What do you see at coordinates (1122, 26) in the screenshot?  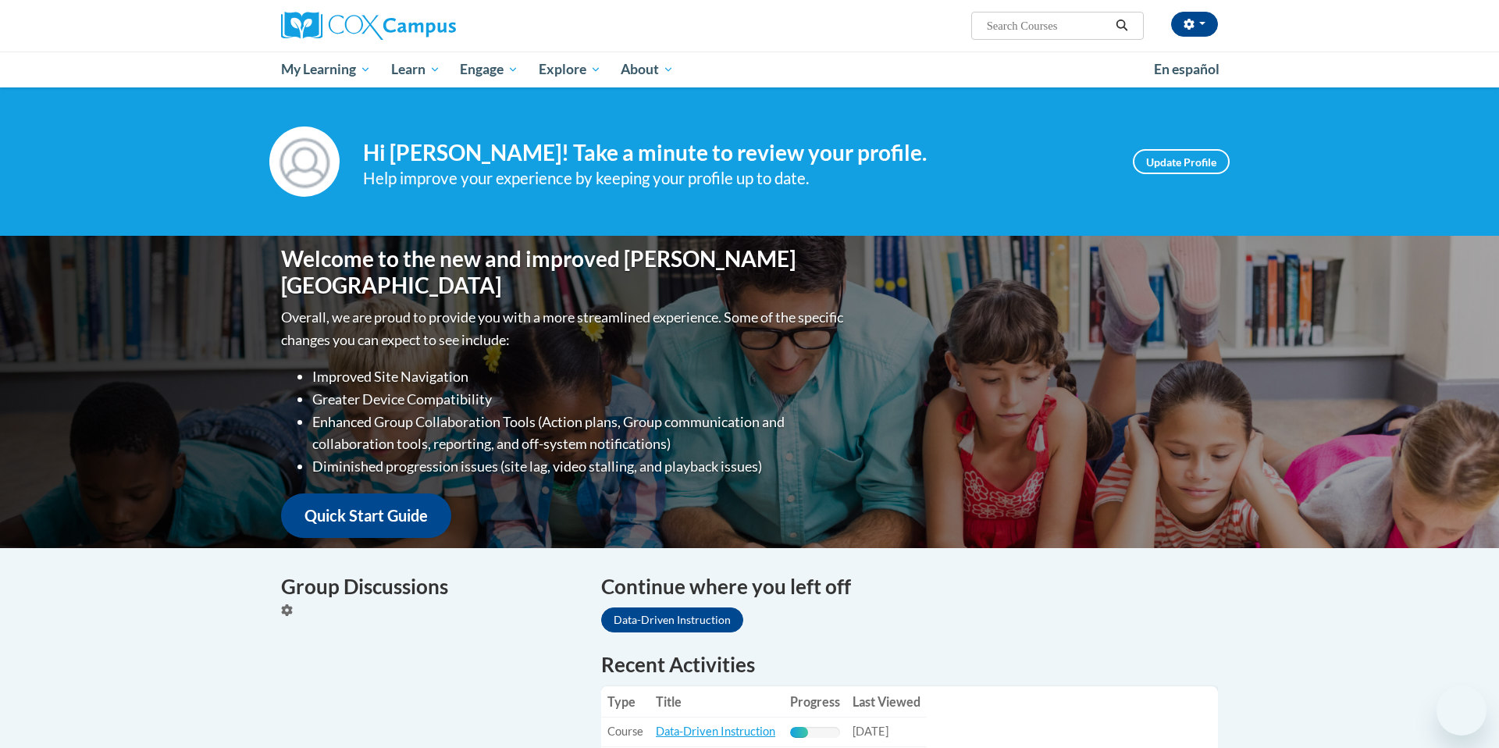 I see `button: Search` at bounding box center [1122, 26].